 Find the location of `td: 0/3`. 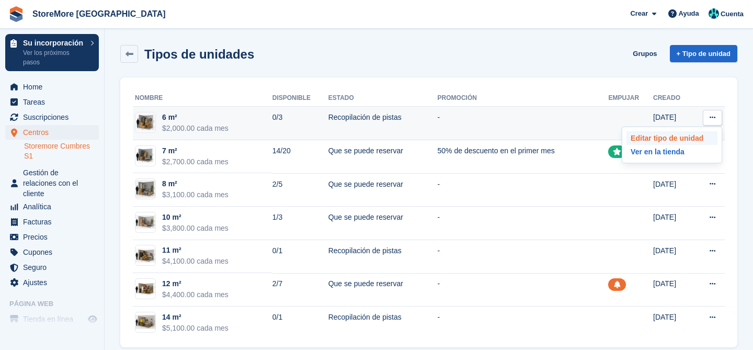

td: 0/3 is located at coordinates (300, 123).